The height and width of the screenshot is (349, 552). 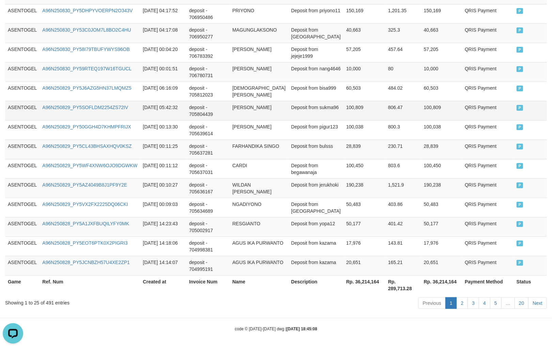 What do you see at coordinates (403, 285) in the screenshot?
I see `th: Rp. 289,713.28` at bounding box center [403, 285].